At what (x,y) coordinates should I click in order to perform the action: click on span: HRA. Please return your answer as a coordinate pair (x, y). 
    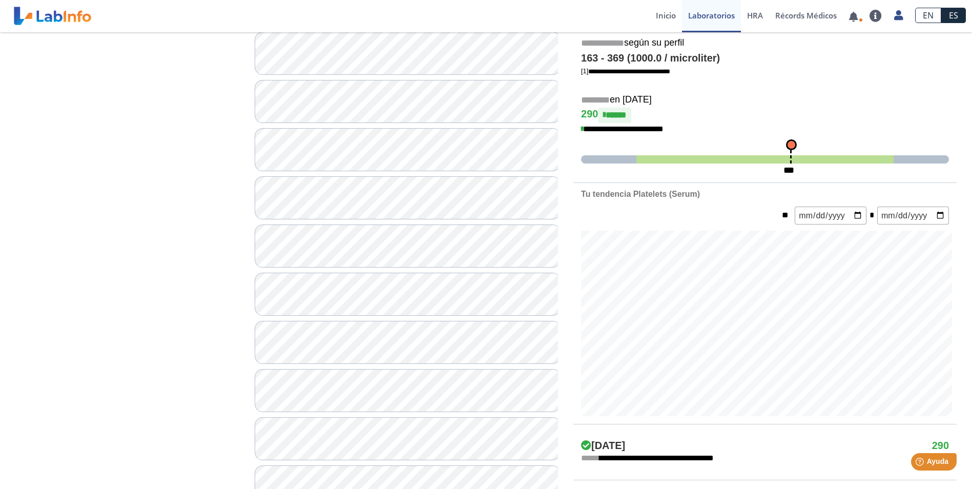
    Looking at the image, I should click on (755, 15).